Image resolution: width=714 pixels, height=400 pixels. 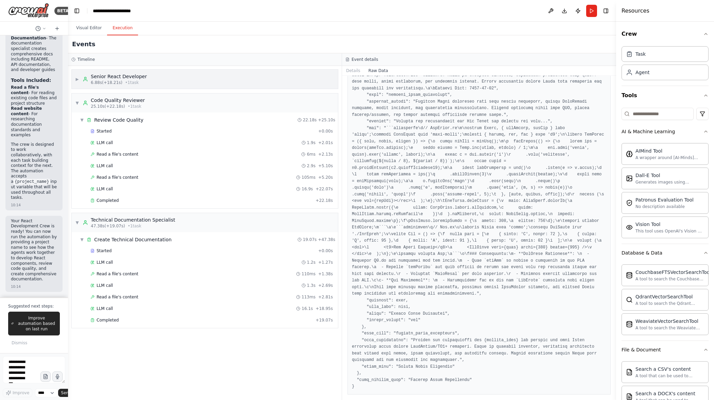 I want to click on span: Started, so click(x=104, y=251).